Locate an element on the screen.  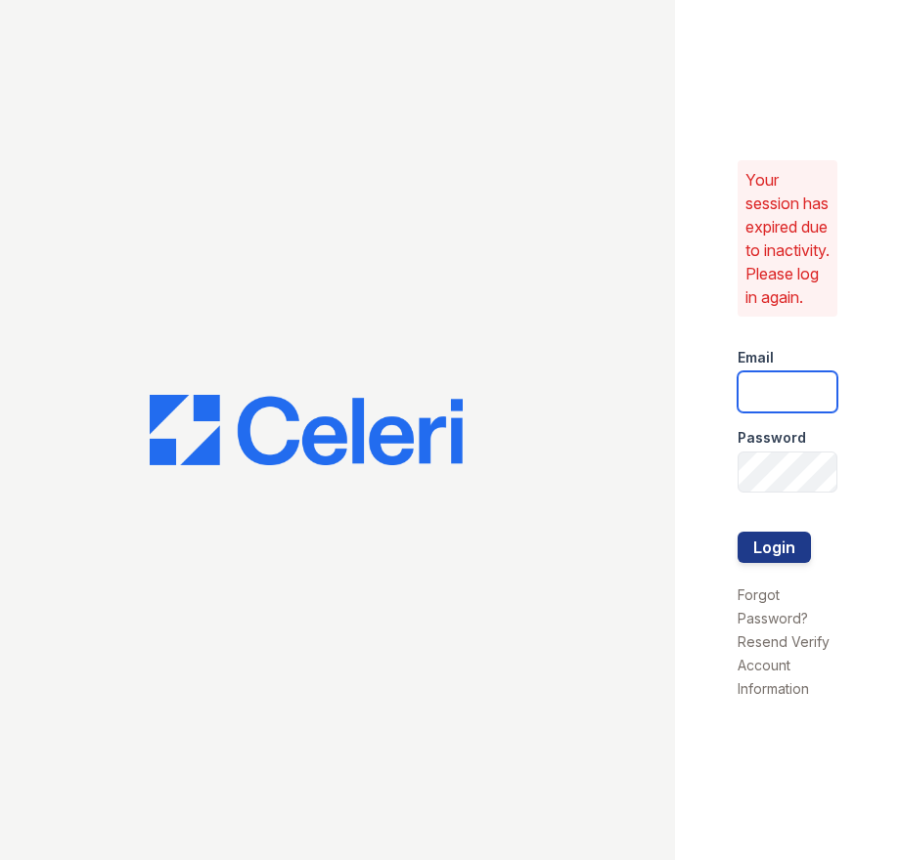
p: Your session has expired due to inactivity. Please log in again. is located at coordinates (787, 239).